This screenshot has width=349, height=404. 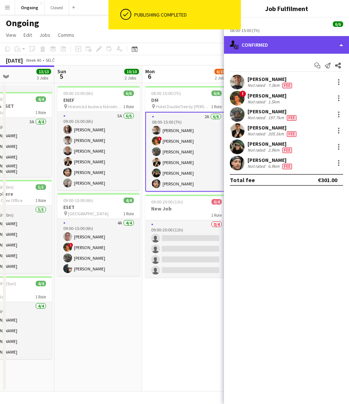 What do you see at coordinates (62, 71) in the screenshot?
I see `span: Sun` at bounding box center [62, 71].